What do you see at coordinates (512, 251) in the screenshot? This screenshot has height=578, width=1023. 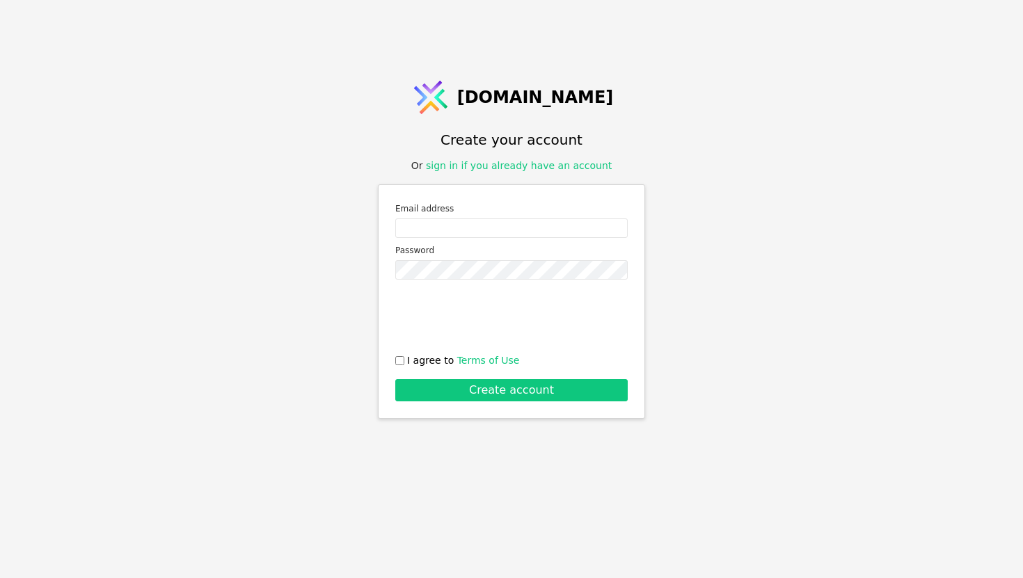 I see `label: Password` at bounding box center [512, 251].